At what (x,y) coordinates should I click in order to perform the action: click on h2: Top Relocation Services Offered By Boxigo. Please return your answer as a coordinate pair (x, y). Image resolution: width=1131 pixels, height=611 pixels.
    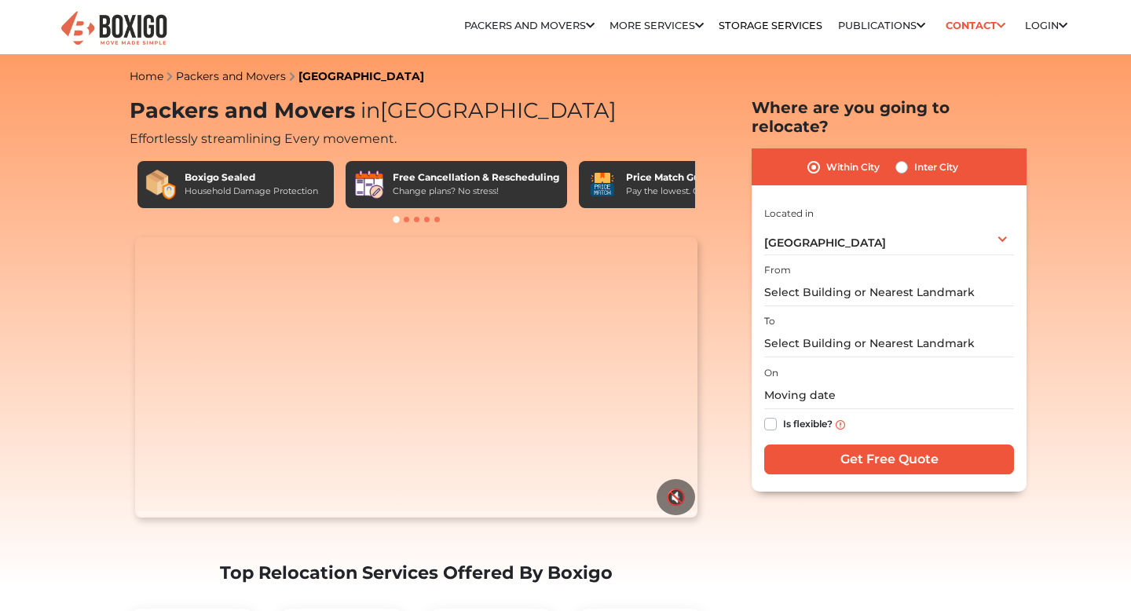
    Looking at the image, I should click on (416, 573).